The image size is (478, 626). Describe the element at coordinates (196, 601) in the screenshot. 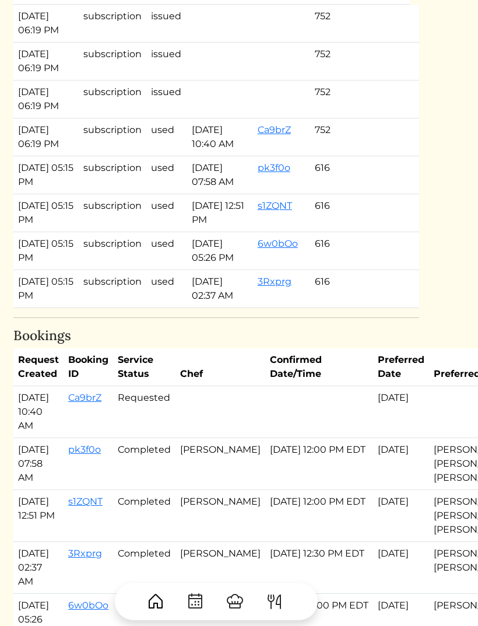

I see `img: CalendarDots-5bcf9d9080389f2a281d69619e1c85352834be518fbc73d9501aef674afc0d57.svg` at that location.